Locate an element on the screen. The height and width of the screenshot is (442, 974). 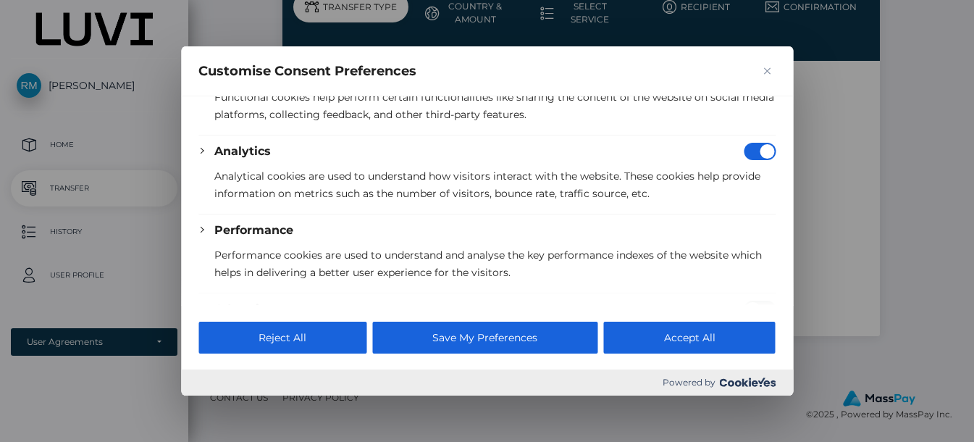
button: Analytics is located at coordinates (242, 151).